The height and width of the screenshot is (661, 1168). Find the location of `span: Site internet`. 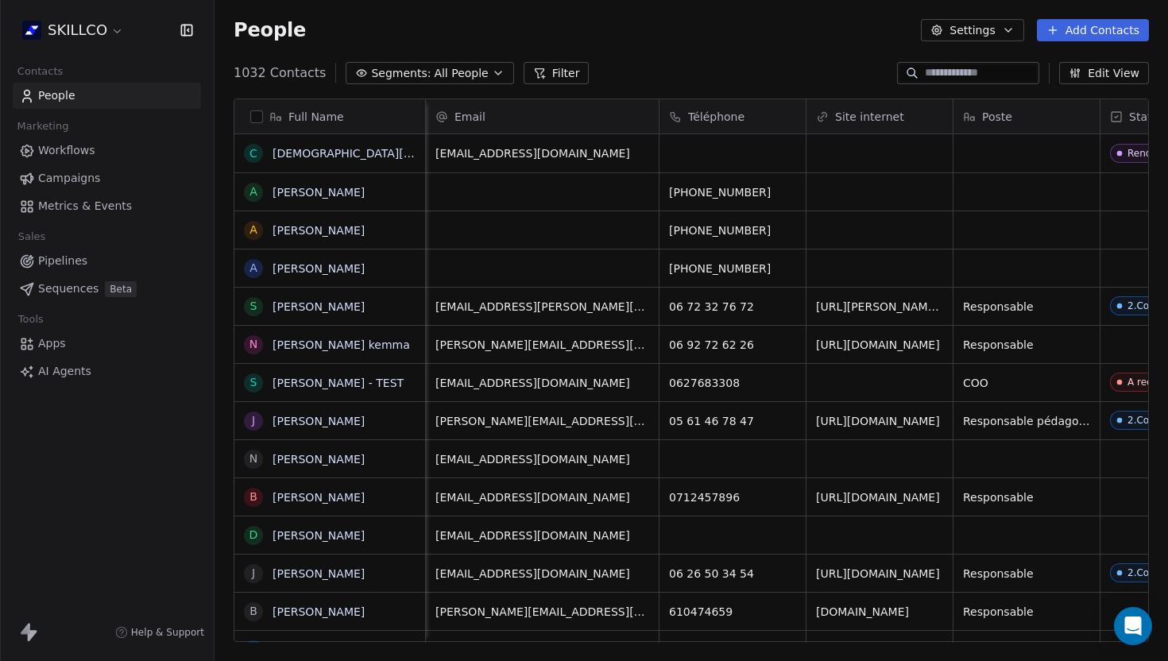

span: Site internet is located at coordinates (869, 117).